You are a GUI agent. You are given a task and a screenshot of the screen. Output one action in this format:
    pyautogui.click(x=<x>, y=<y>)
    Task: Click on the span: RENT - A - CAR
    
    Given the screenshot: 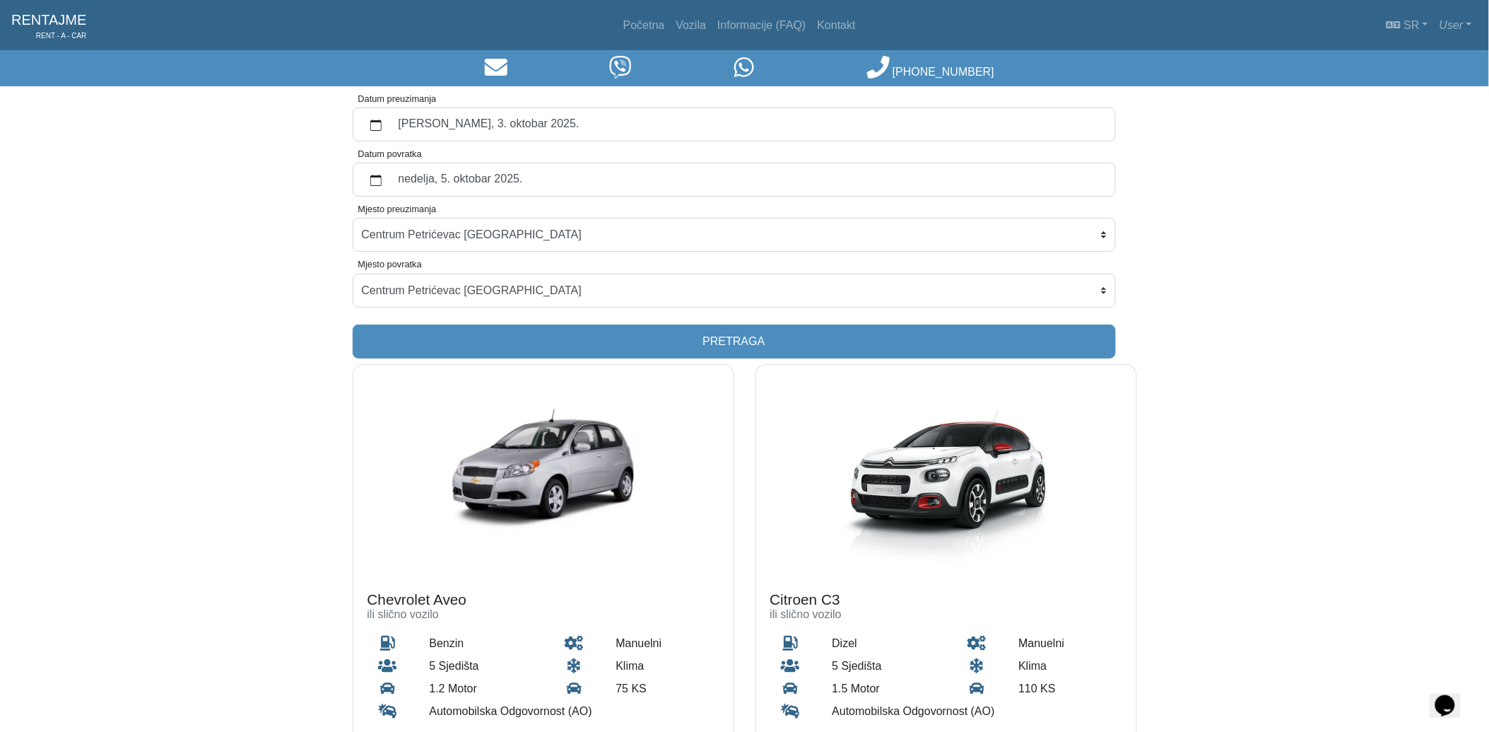 What is the action you would take?
    pyautogui.click(x=49, y=35)
    